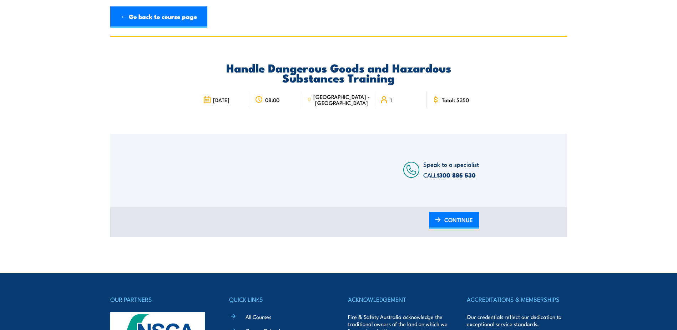 This screenshot has height=330, width=677. What do you see at coordinates (160, 299) in the screenshot?
I see `h4: OUR PARTNERS` at bounding box center [160, 299].